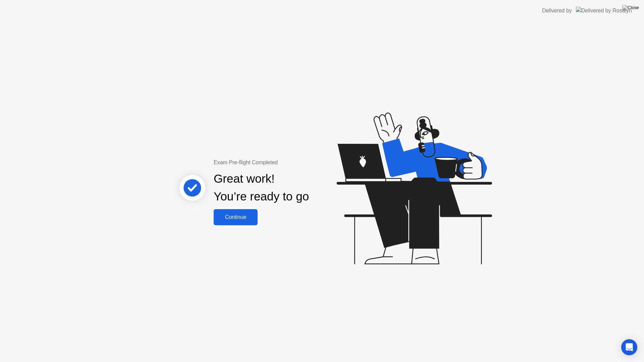 The width and height of the screenshot is (644, 362). I want to click on div: Exam Pre-flight Completed, so click(283, 163).